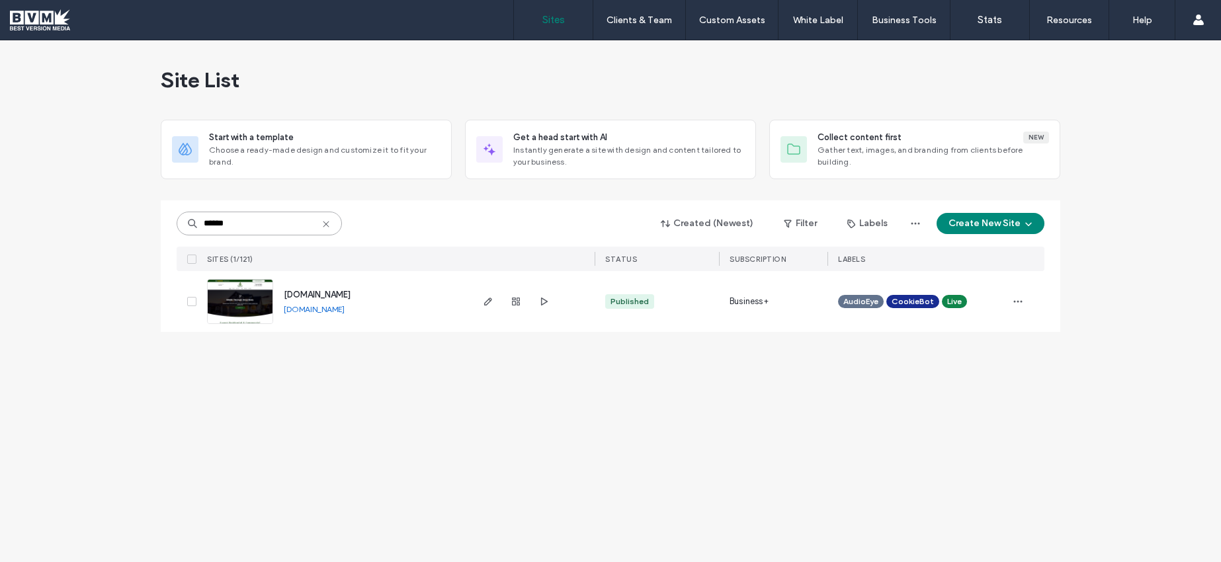  What do you see at coordinates (1036, 138) in the screenshot?
I see `div: New` at bounding box center [1036, 138].